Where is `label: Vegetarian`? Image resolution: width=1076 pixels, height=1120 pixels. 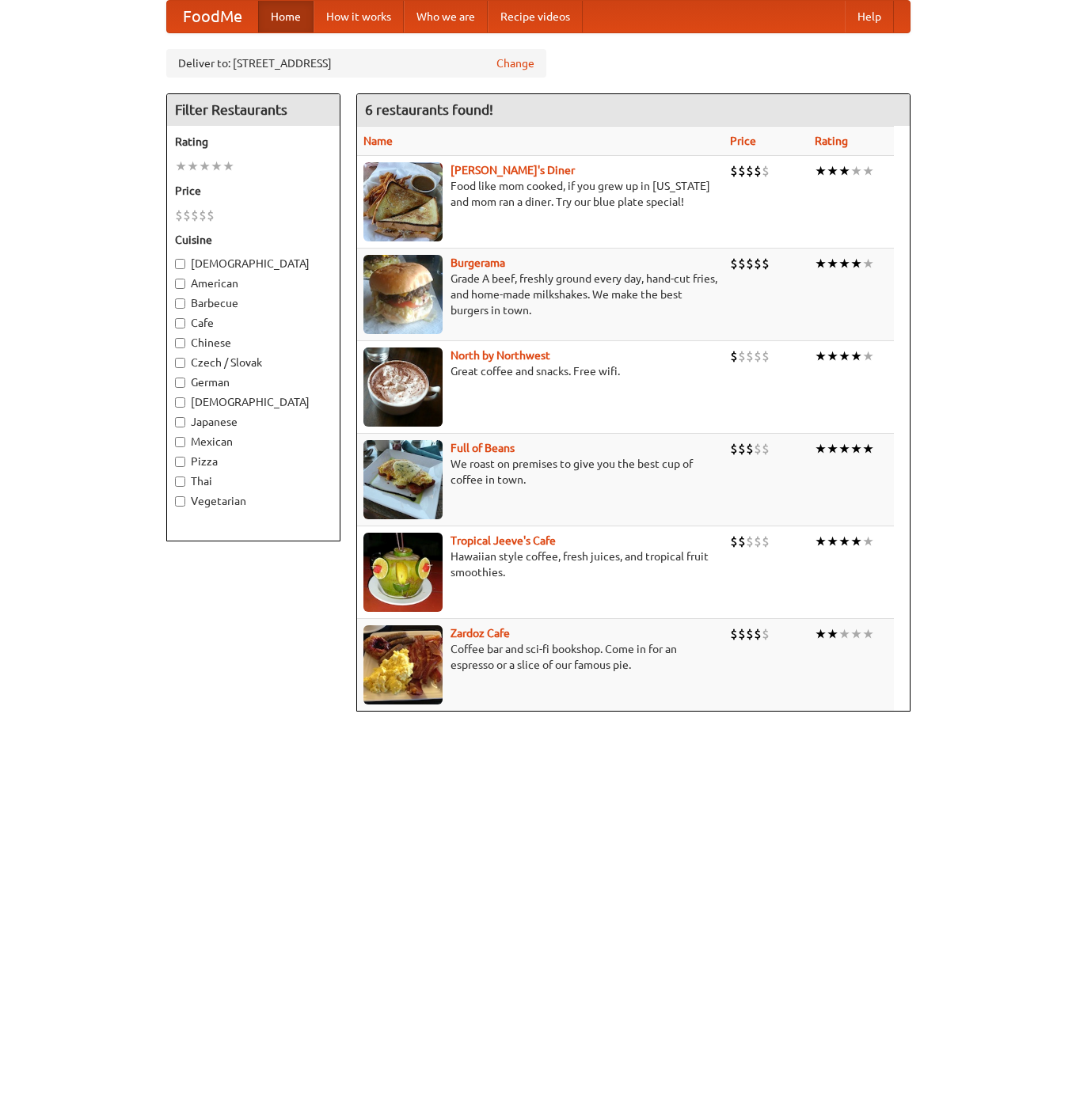
label: Vegetarian is located at coordinates (253, 501).